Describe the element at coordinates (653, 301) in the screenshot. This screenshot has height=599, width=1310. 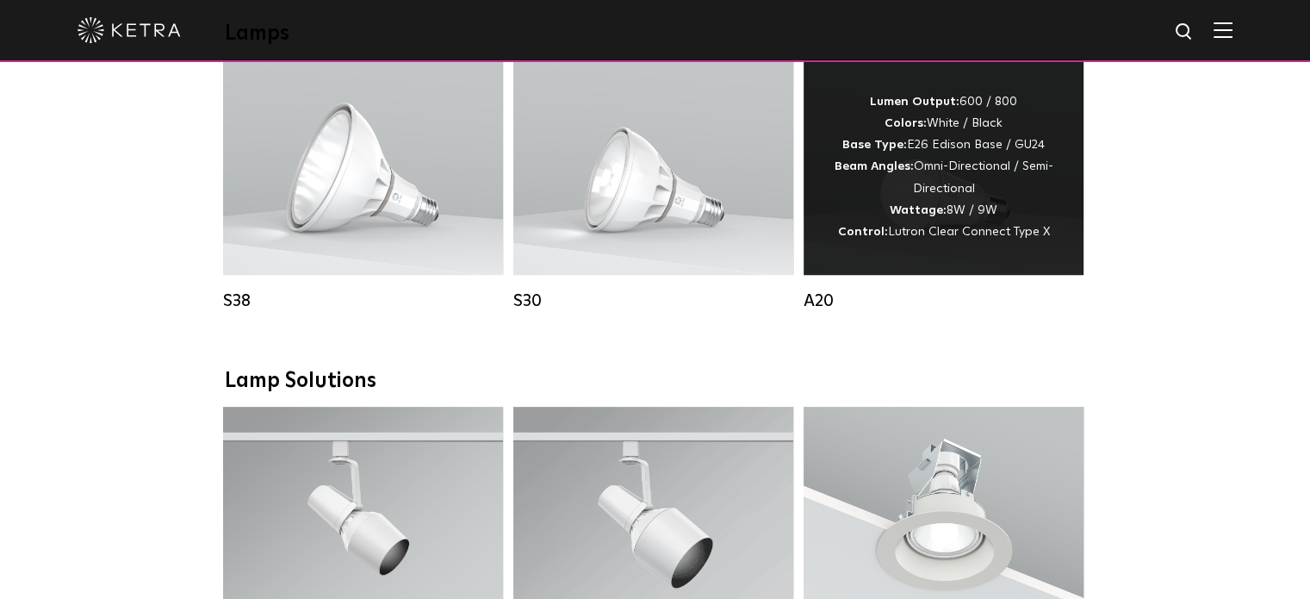
I see `div: S30` at that location.